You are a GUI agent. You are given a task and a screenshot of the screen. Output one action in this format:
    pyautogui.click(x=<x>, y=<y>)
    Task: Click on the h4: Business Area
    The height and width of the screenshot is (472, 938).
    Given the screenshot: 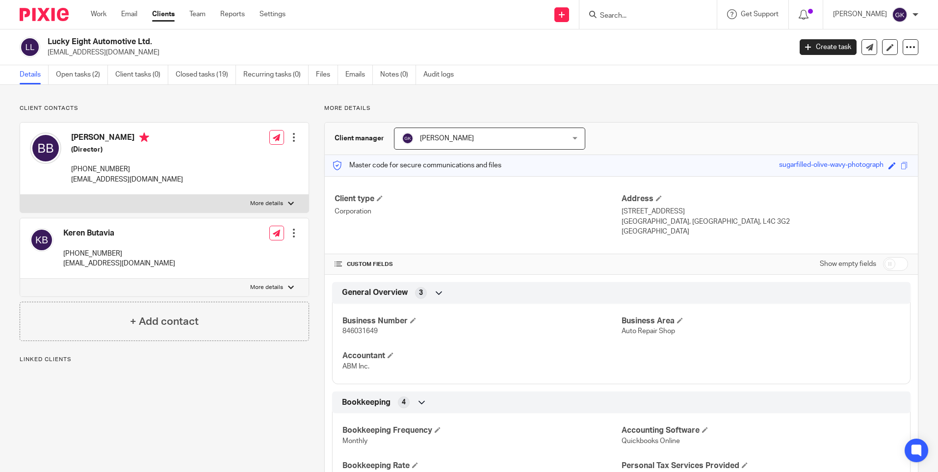 What is the action you would take?
    pyautogui.click(x=761, y=321)
    